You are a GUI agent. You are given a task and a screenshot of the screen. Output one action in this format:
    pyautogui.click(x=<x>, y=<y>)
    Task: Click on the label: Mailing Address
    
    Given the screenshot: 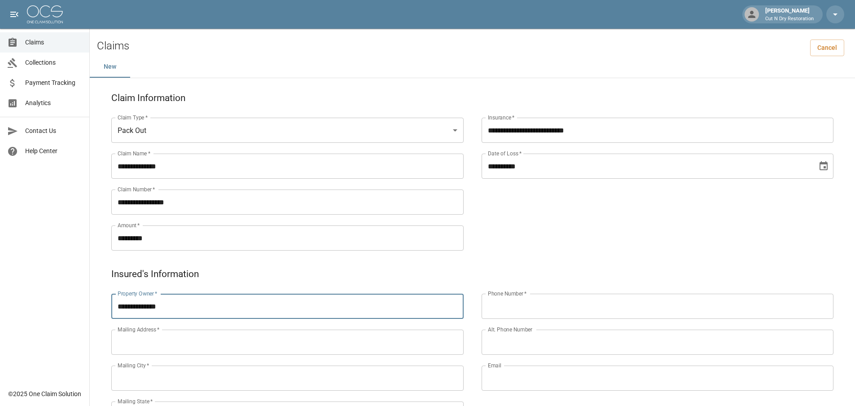 What is the action you would take?
    pyautogui.click(x=138, y=329)
    